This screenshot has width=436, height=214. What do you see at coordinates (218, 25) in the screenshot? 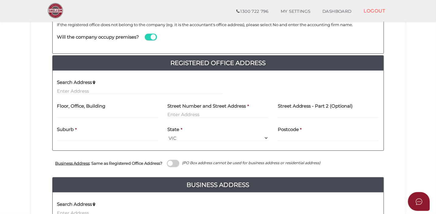
I see `p: If the registered office does not belong to the company (eg. it is the accountant's office addres...` at bounding box center [218, 25].